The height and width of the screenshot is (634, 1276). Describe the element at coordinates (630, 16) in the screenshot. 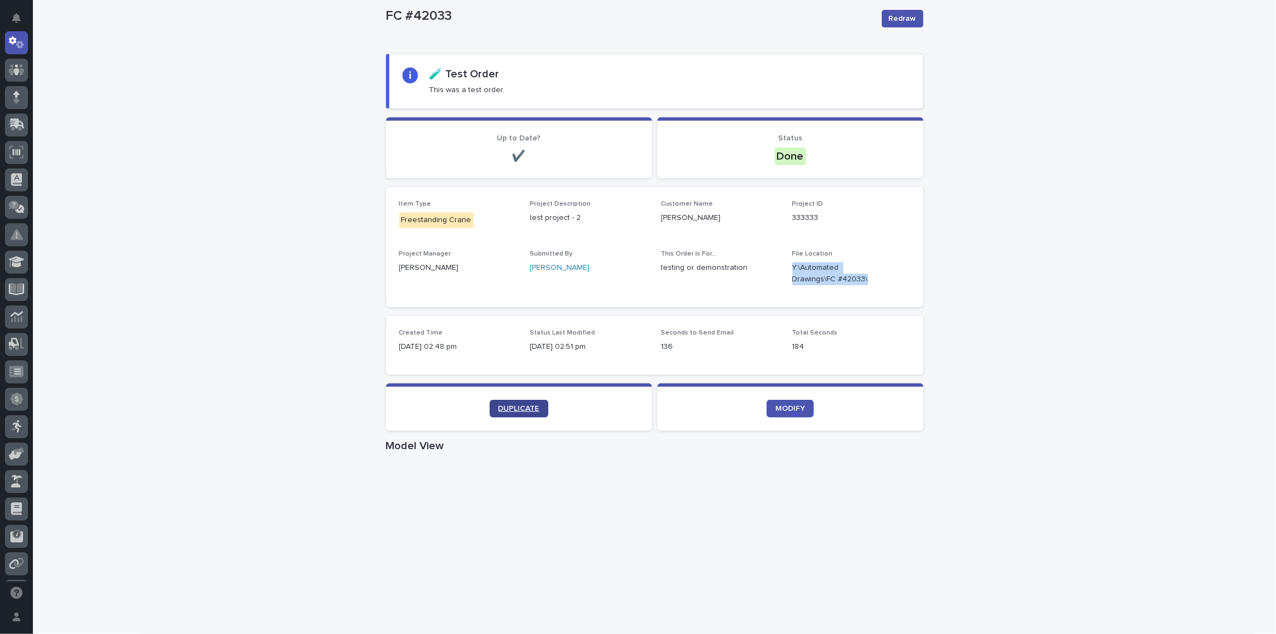

I see `p: FC #42033` at that location.